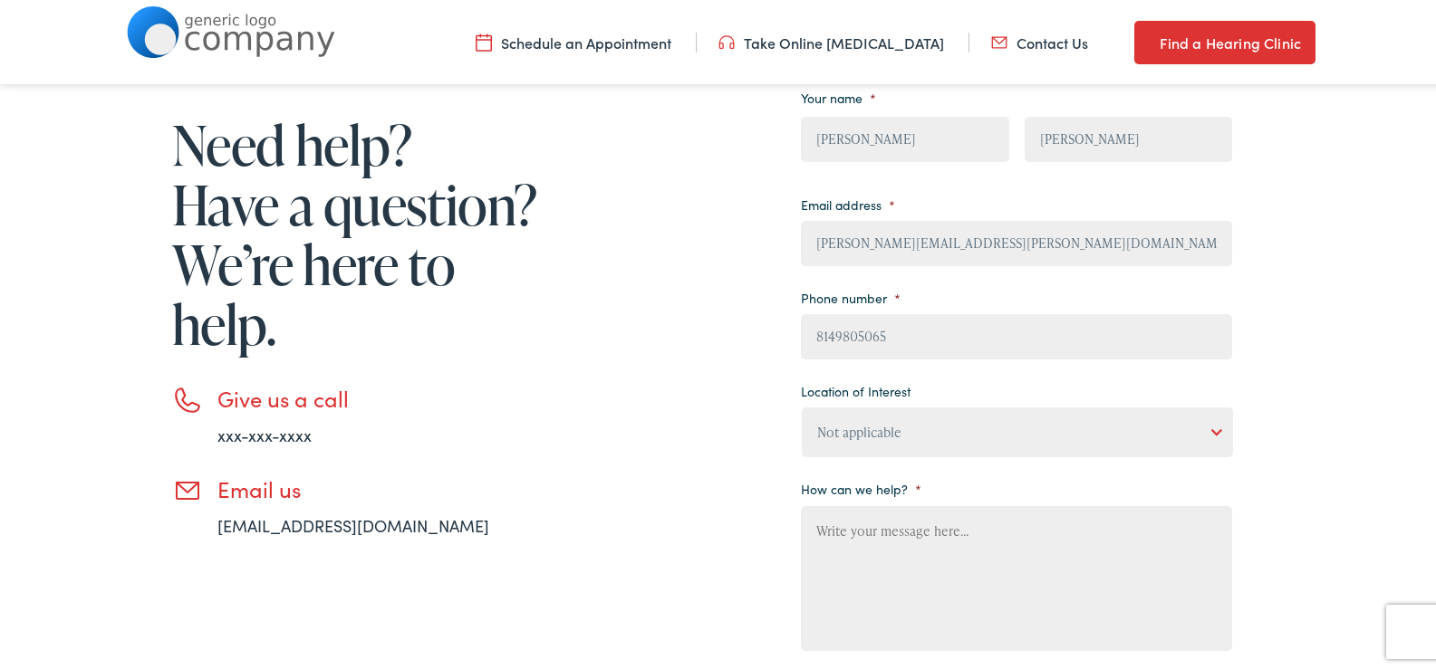  I want to click on a: xxx-xxx-xxxx, so click(264, 432).